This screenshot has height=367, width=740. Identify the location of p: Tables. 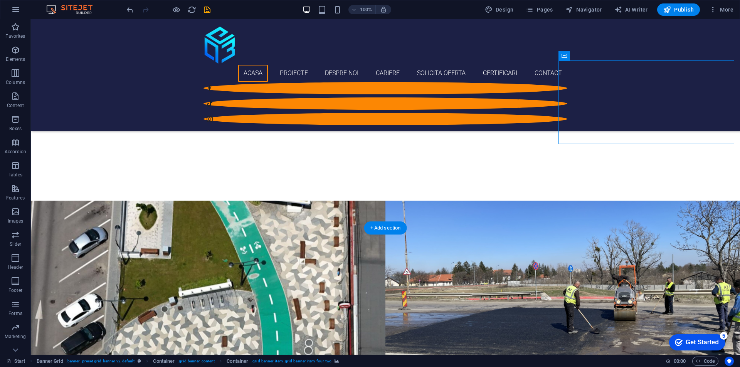
(15, 175).